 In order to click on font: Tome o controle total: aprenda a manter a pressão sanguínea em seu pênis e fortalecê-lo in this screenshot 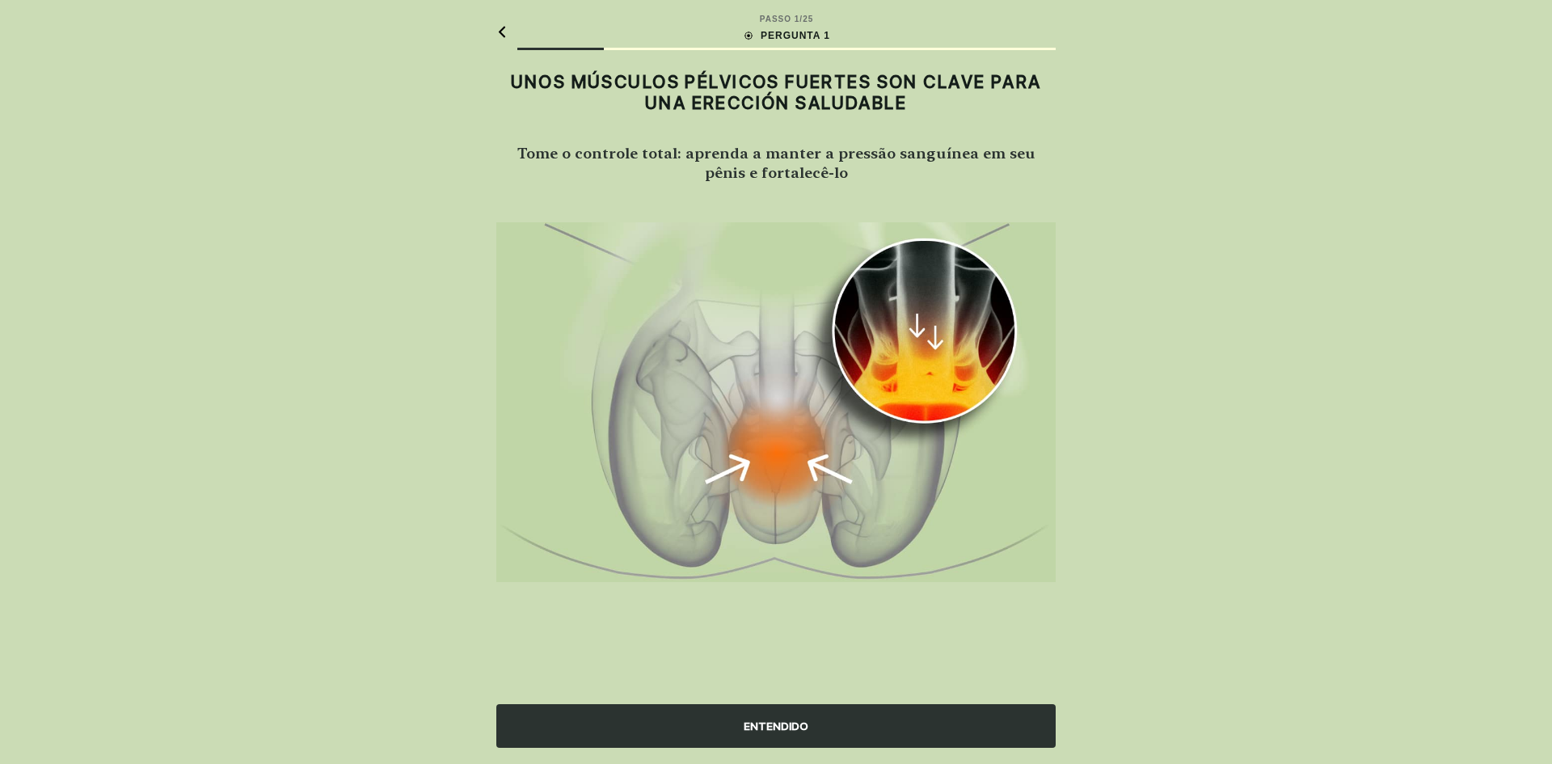, I will do `click(776, 162)`.